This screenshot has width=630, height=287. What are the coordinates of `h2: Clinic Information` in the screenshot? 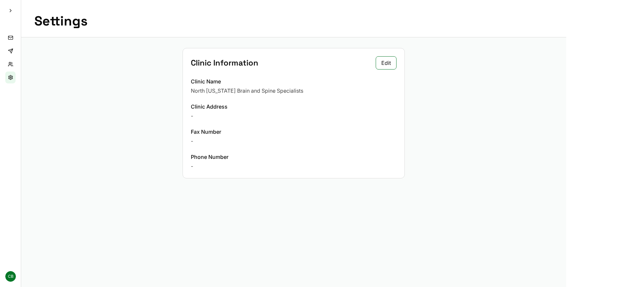 It's located at (225, 63).